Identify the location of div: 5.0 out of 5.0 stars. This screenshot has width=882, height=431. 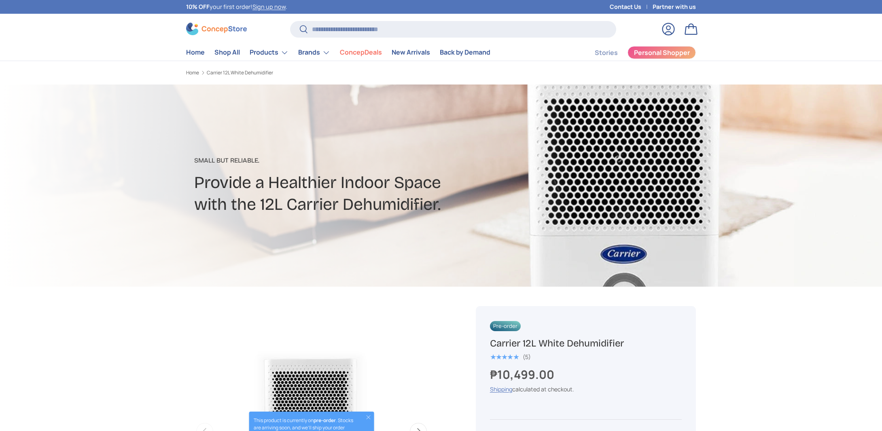
(504, 357).